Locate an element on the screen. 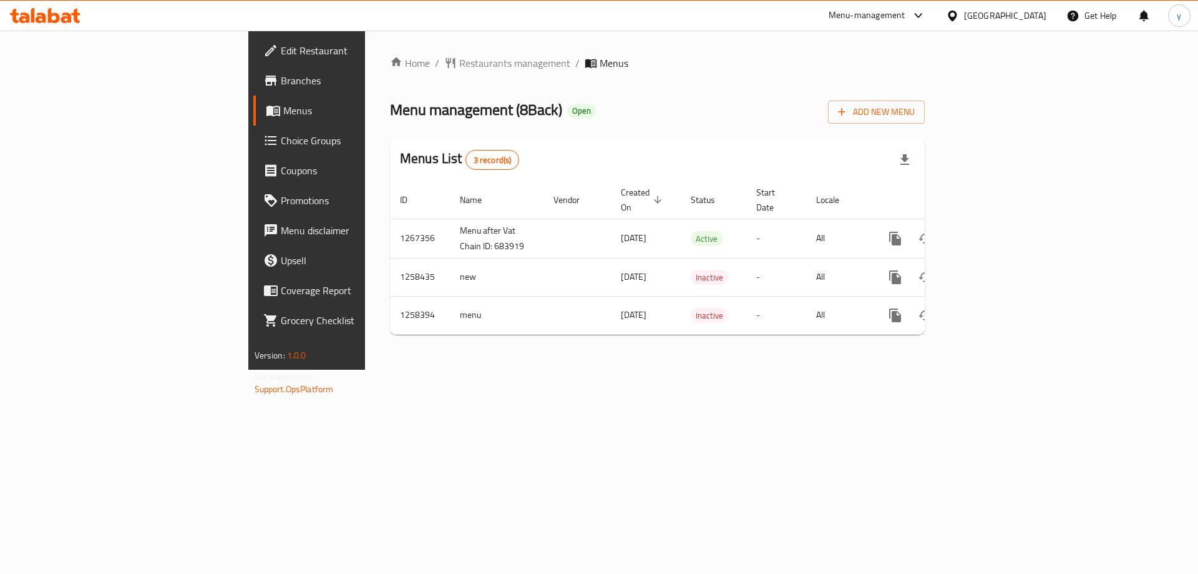 The image size is (1198, 574). button: Add New Menu is located at coordinates (876, 112).